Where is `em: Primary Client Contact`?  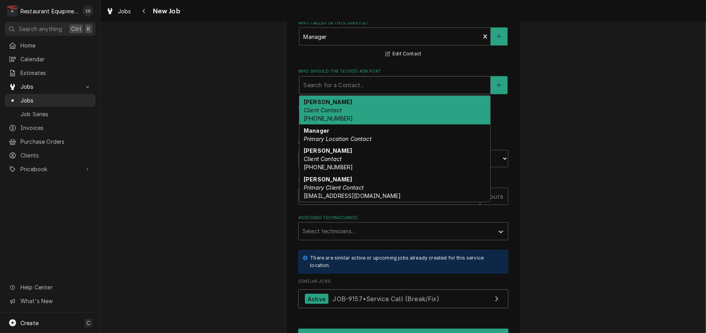
em: Primary Client Contact is located at coordinates (334, 187).